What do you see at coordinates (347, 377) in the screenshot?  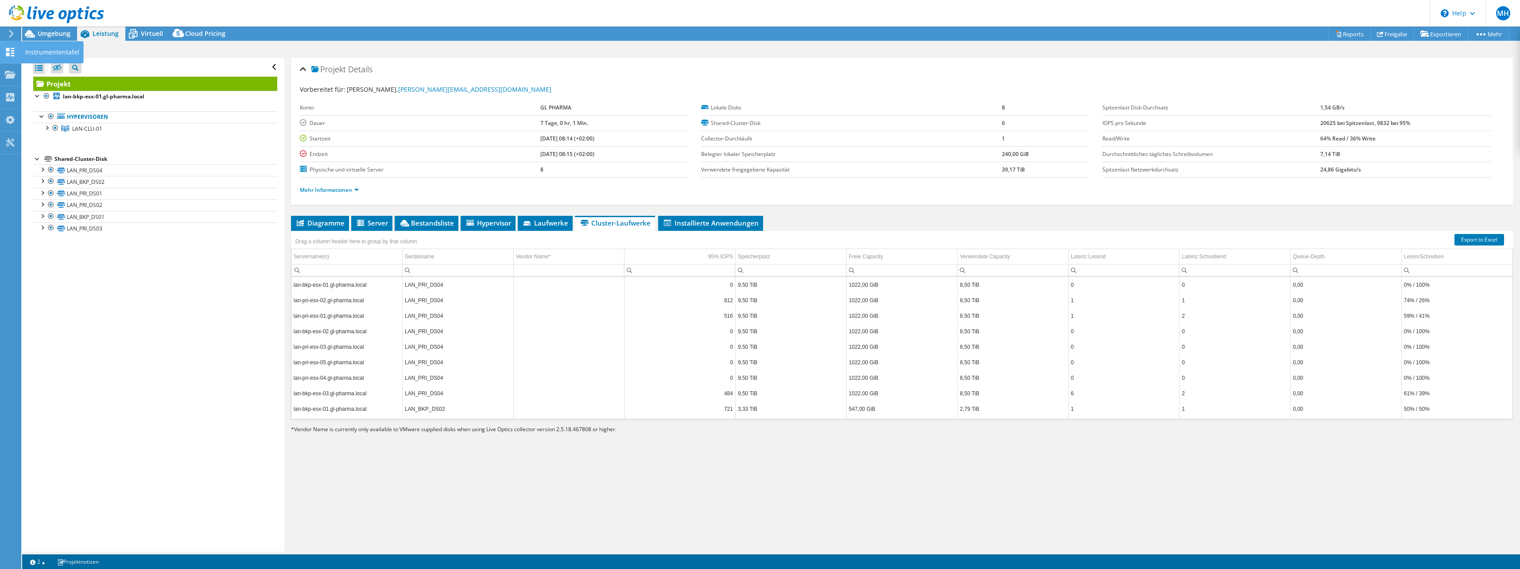 I see `td: Column Servername(n), Value lan-pri-esx-04.gl-pharma.local` at bounding box center [347, 377].